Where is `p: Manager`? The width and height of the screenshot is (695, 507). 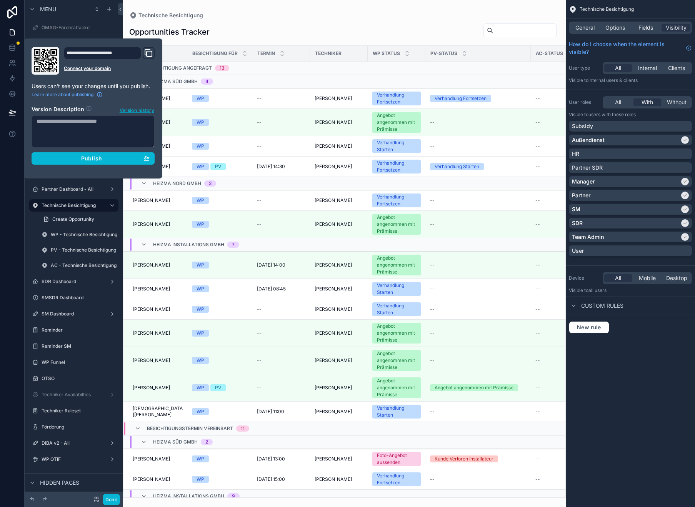 p: Manager is located at coordinates (583, 181).